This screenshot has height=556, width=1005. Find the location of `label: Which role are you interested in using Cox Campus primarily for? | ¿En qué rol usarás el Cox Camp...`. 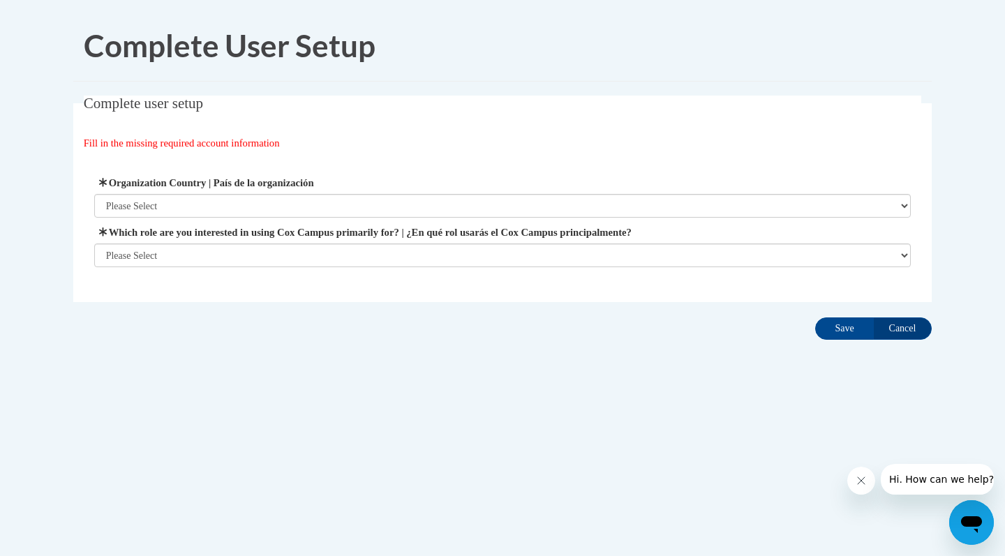

label: Which role are you interested in using Cox Campus primarily for? | ¿En qué rol usarás el Cox Camp... is located at coordinates (503, 232).